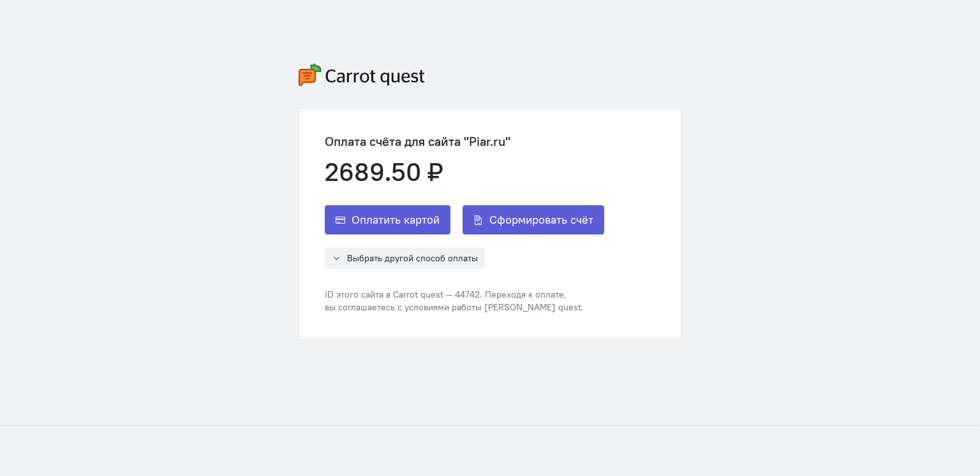 This screenshot has width=980, height=476. I want to click on button: Оплатить картой, so click(387, 220).